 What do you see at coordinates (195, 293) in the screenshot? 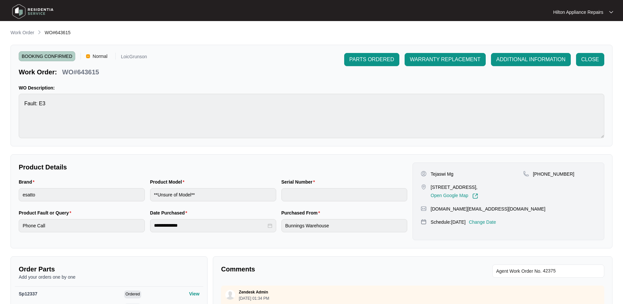
I see `p: View` at bounding box center [195, 293].